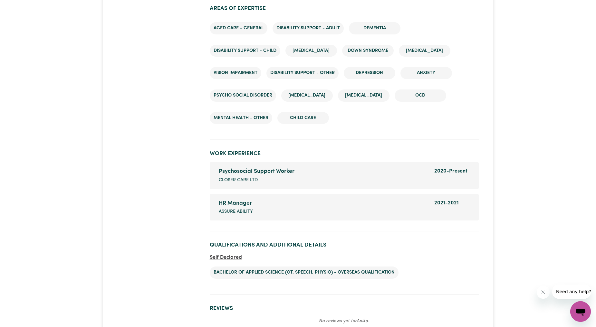 This screenshot has height=327, width=596. I want to click on li: Depression, so click(369, 73).